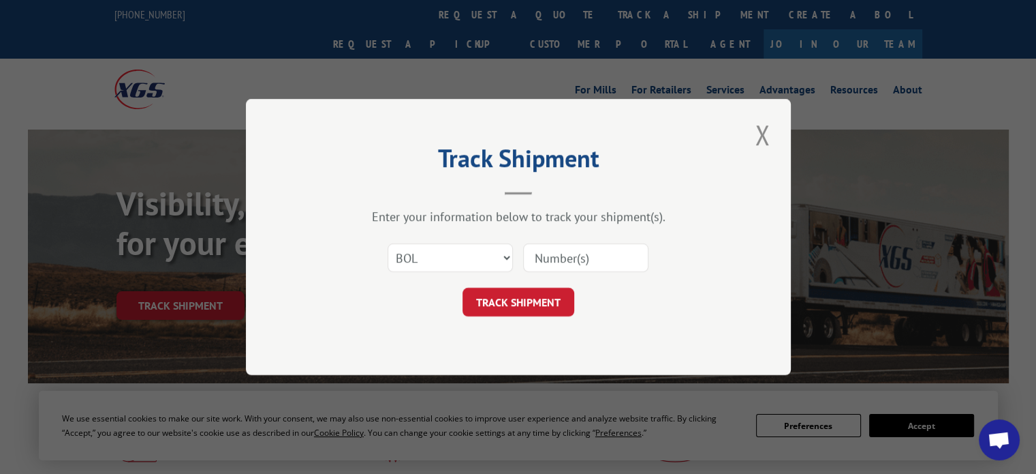 The image size is (1036, 474). What do you see at coordinates (519, 302) in the screenshot?
I see `button: TRACK SHIPMENT` at bounding box center [519, 302].